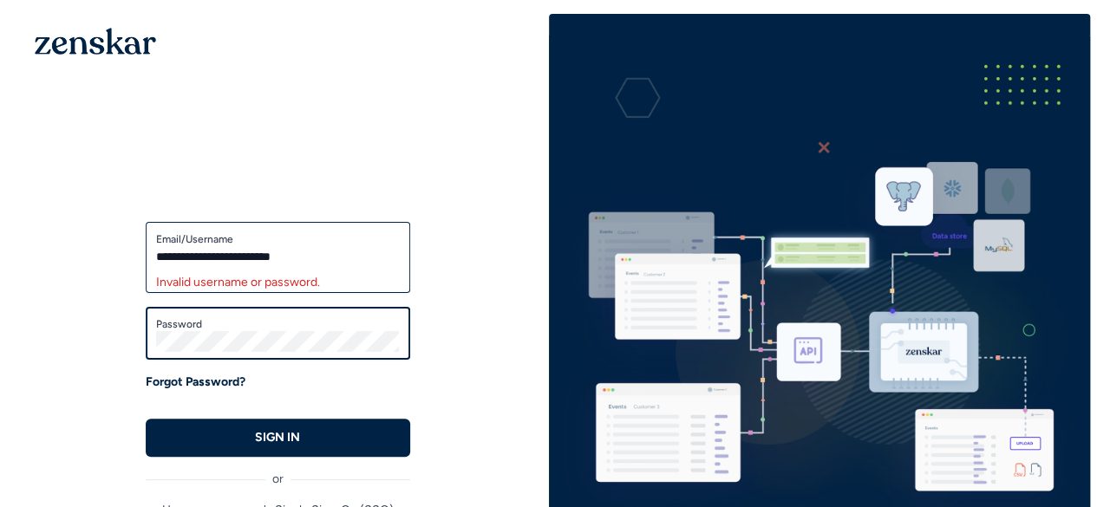 This screenshot has height=507, width=1097. What do you see at coordinates (277, 473) in the screenshot?
I see `div: or` at bounding box center [277, 473].